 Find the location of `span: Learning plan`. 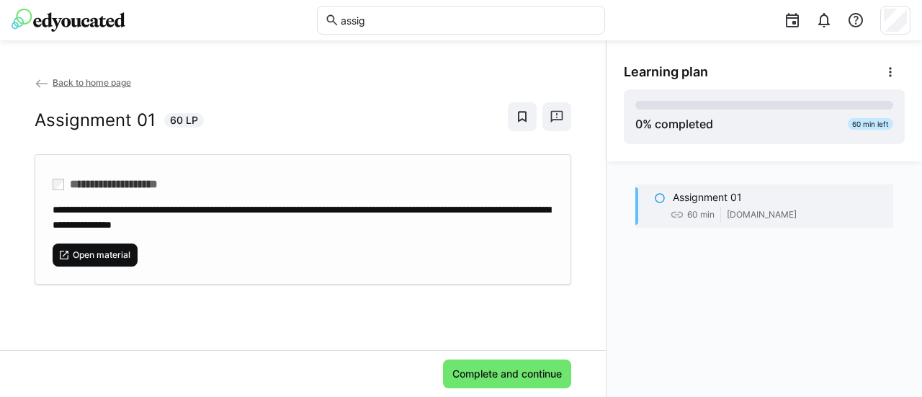

span: Learning plan is located at coordinates (666, 72).